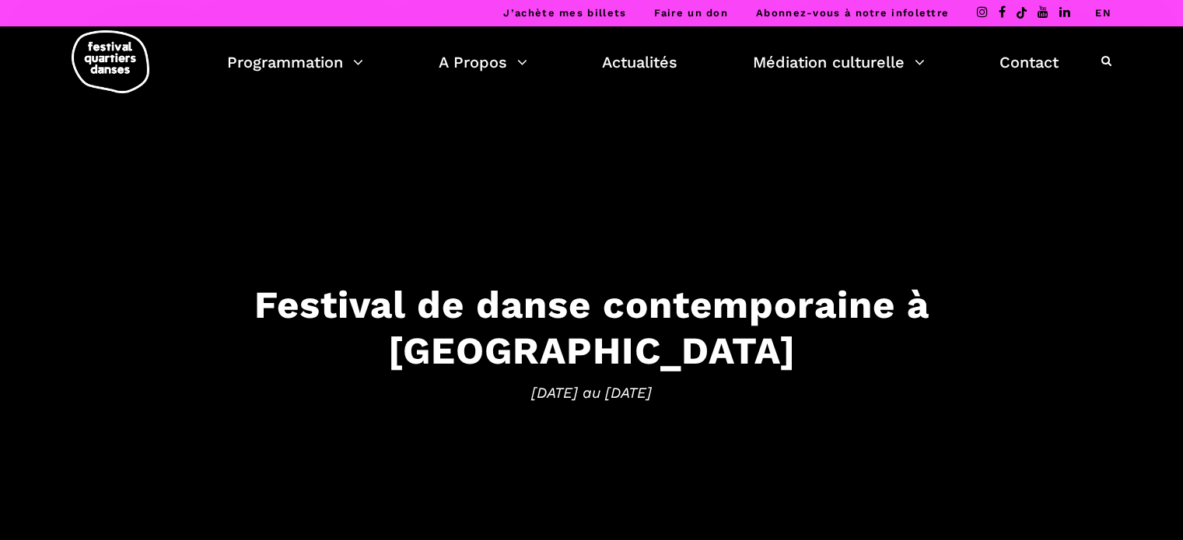  What do you see at coordinates (565, 12) in the screenshot?
I see `a: J’achète mes billets` at bounding box center [565, 12].